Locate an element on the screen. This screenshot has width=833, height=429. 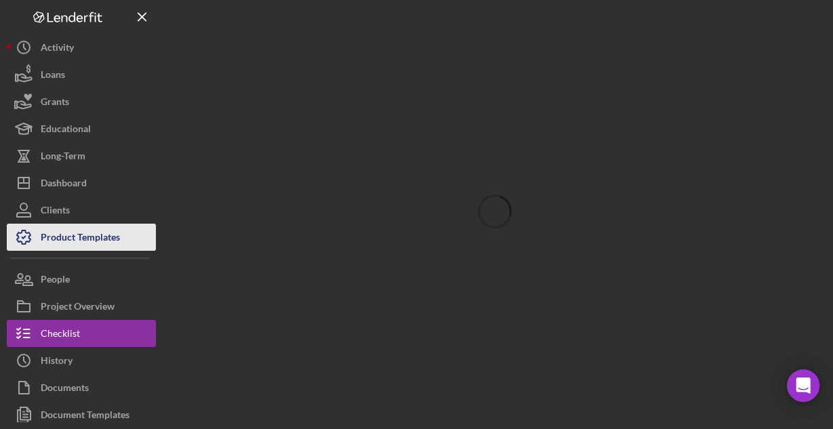
a: Grants is located at coordinates (81, 102).